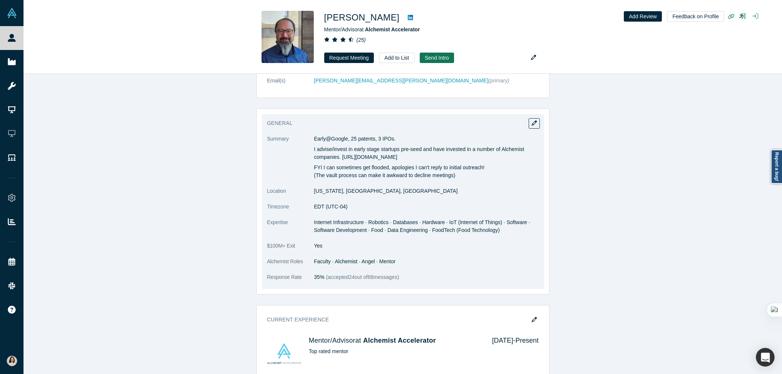 Image resolution: width=782 pixels, height=374 pixels. What do you see at coordinates (395, 341) in the screenshot?
I see `h4: Mentor/Advisor at` at bounding box center [395, 341].